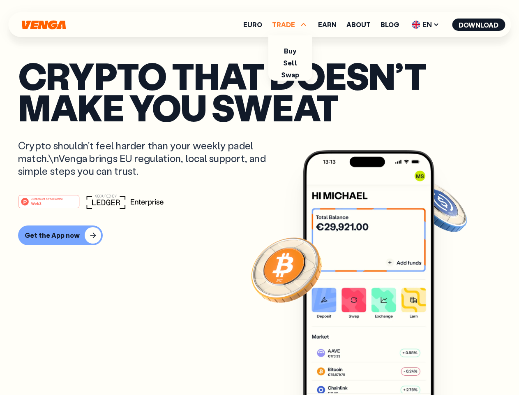 This screenshot has height=395, width=519. What do you see at coordinates (327, 25) in the screenshot?
I see `a: Earn` at bounding box center [327, 25].